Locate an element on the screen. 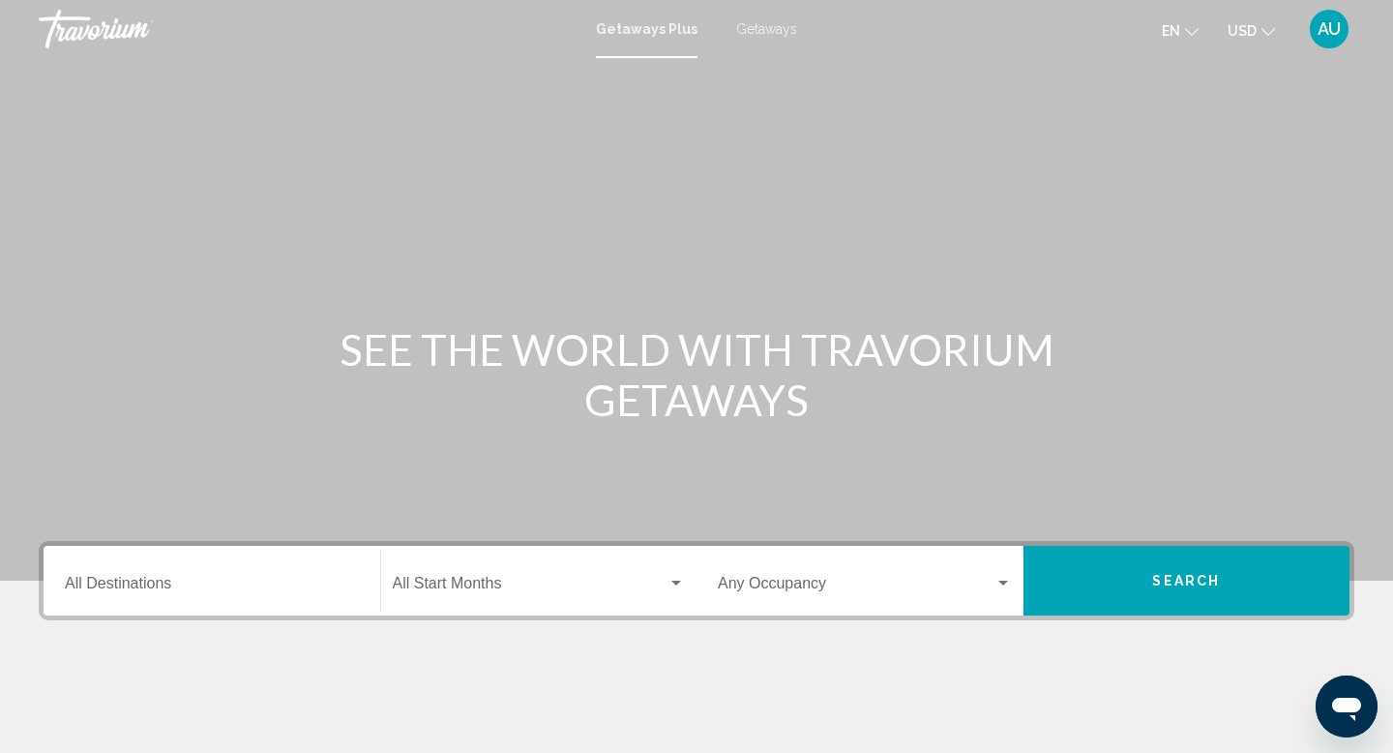 Image resolution: width=1393 pixels, height=753 pixels. a: Getaways Plus is located at coordinates (646, 29).